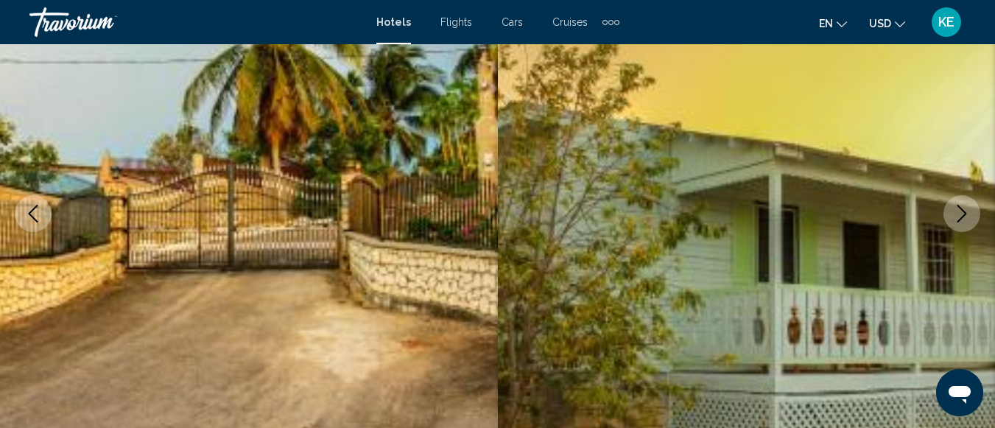 This screenshot has height=428, width=995. I want to click on a: Travorium, so click(195, 22).